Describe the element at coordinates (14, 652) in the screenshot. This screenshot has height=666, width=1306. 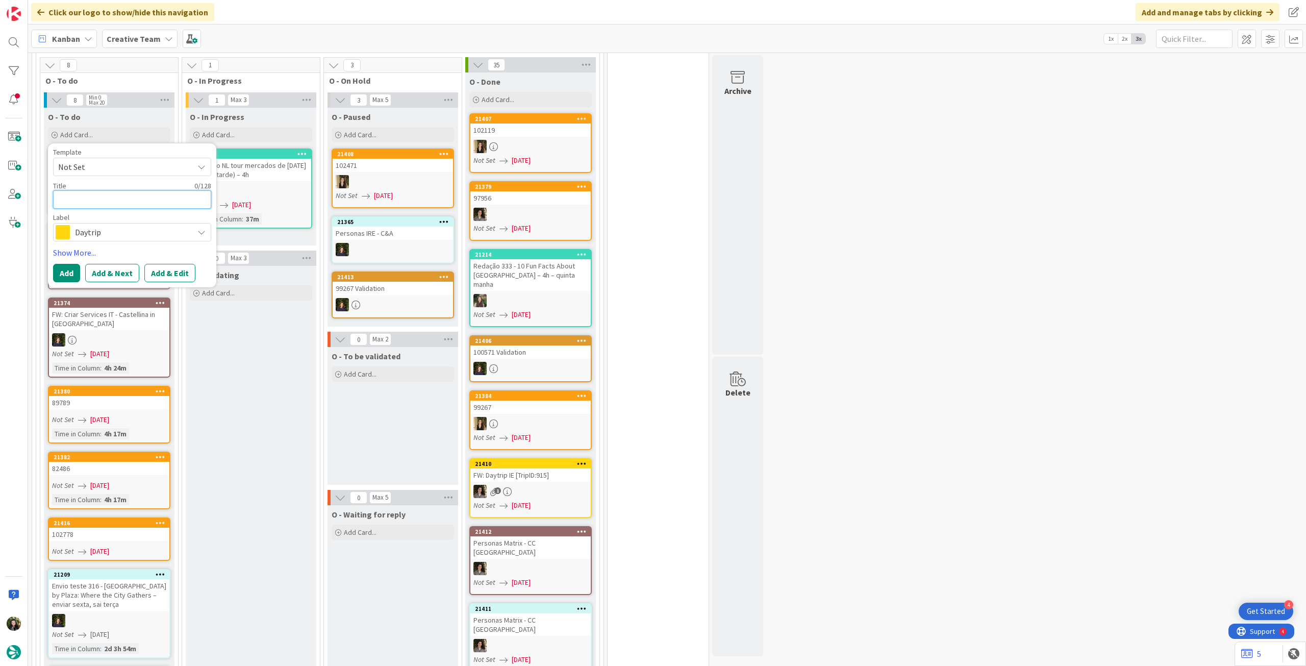
I see `img: avatar` at that location.